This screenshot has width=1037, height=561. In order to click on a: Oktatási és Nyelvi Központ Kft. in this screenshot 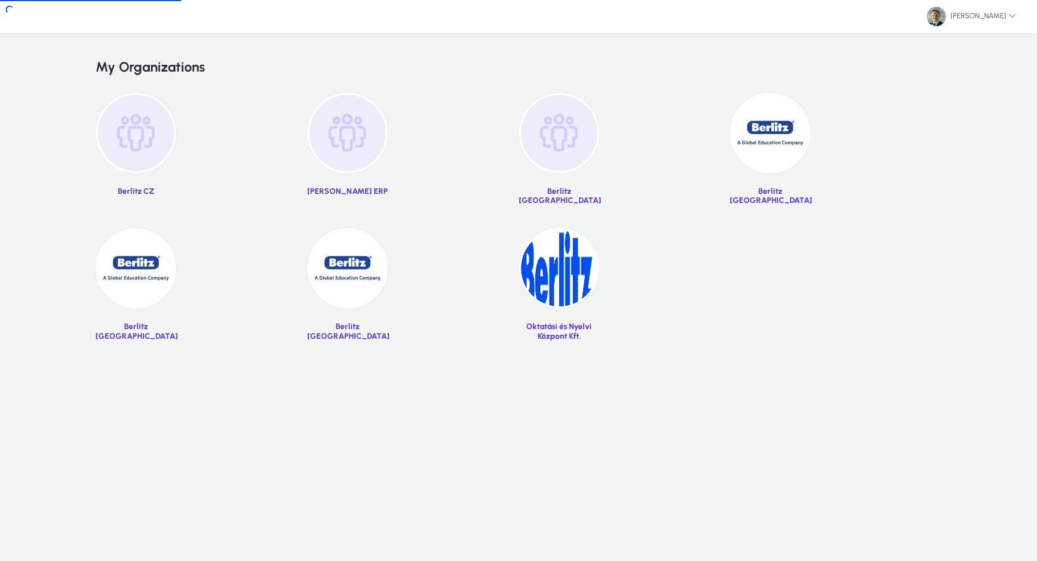, I will do `click(559, 288)`.